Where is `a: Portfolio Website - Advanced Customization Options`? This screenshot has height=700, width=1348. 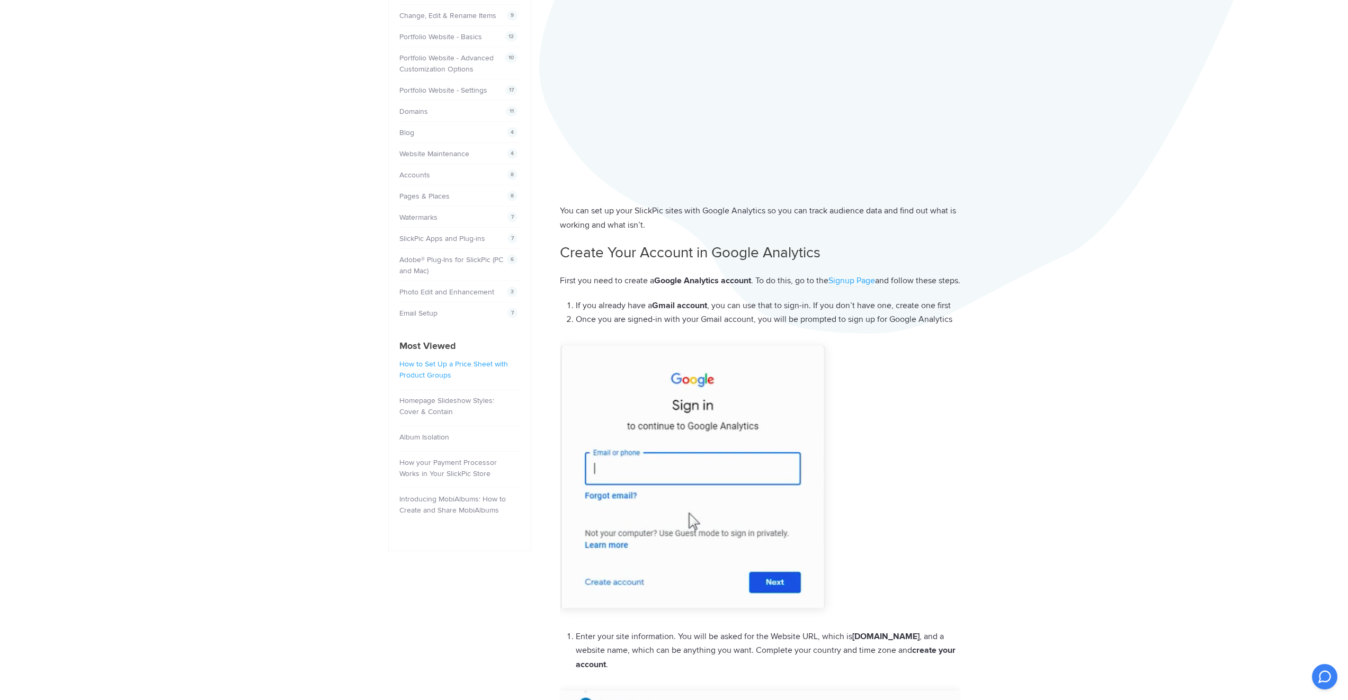
a: Portfolio Website - Advanced Customization Options is located at coordinates (446, 64).